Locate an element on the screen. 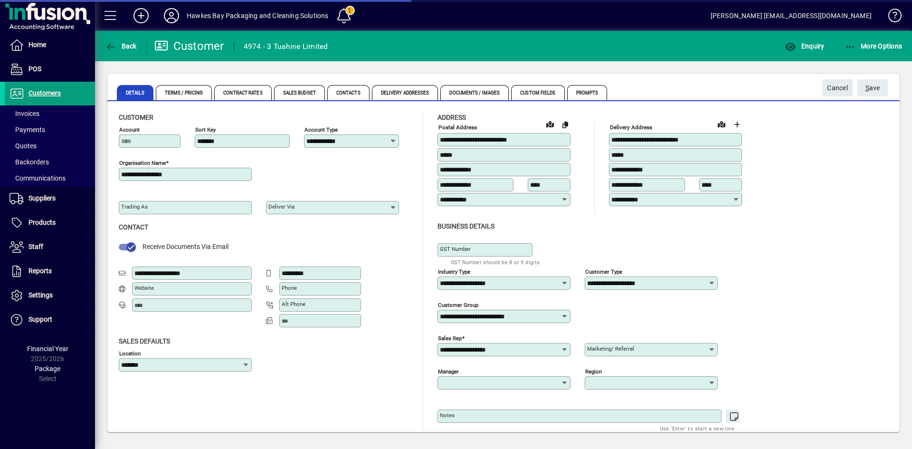 Image resolution: width=912 pixels, height=449 pixels. a: Staff is located at coordinates (50, 247).